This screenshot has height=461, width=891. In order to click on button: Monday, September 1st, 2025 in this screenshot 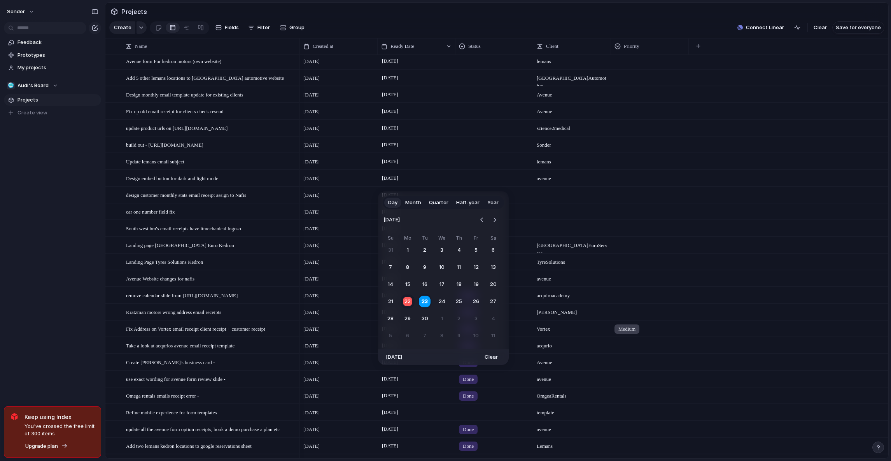, I will do `click(408, 250)`.